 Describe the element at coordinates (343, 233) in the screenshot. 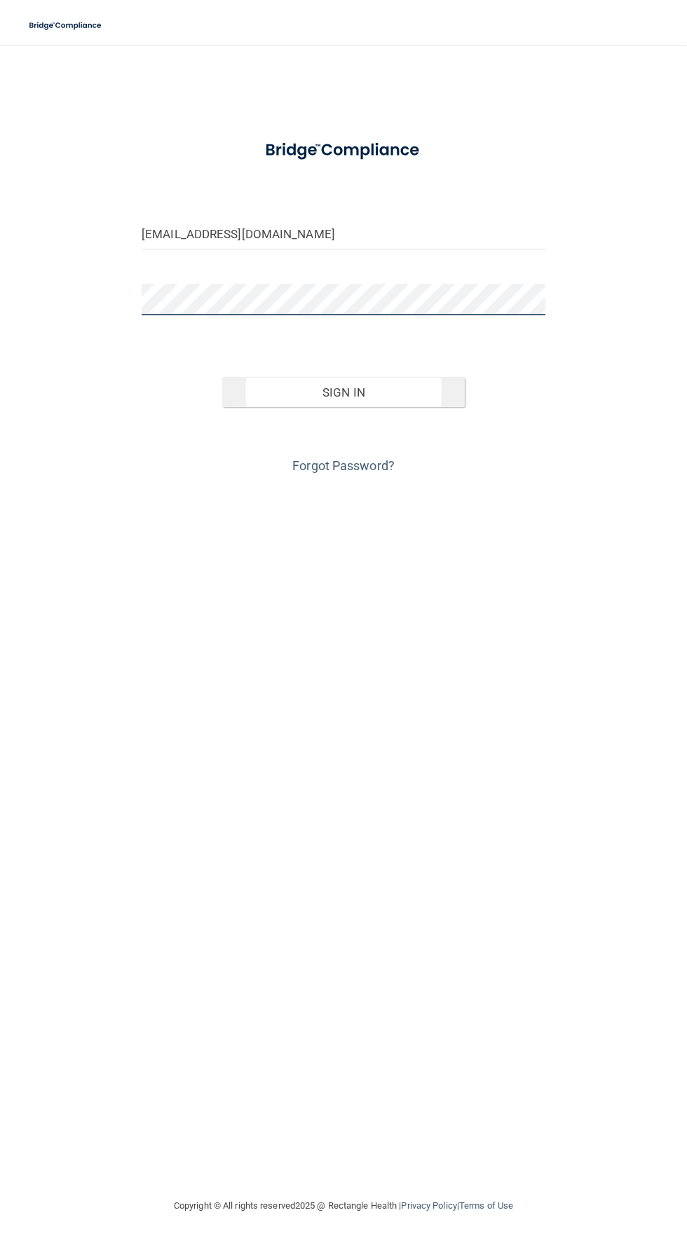

I see `input: Email` at that location.